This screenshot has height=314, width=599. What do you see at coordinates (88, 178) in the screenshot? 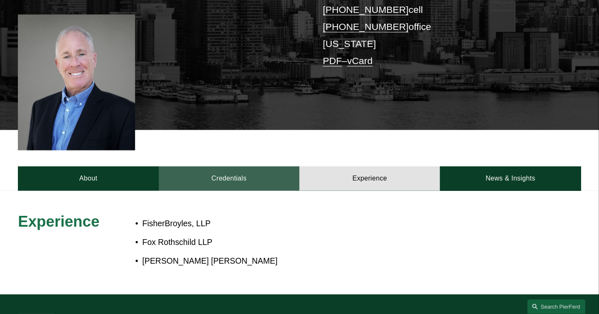
I see `a: About` at bounding box center [88, 178].